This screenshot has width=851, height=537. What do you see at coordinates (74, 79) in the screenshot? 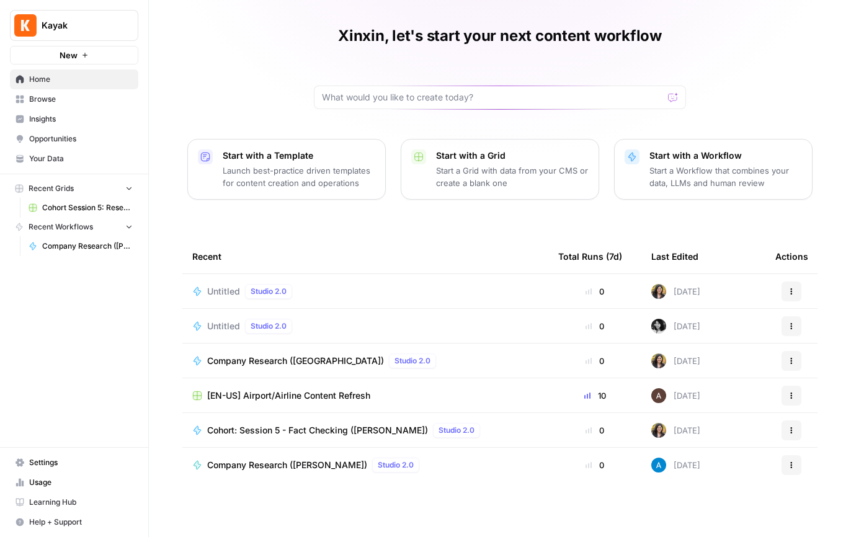
I see `a: Home` at bounding box center [74, 79].